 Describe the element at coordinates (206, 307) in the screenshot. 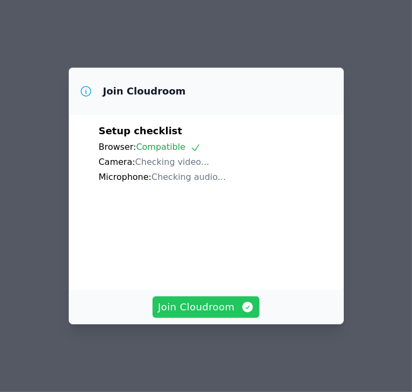

I see `span: Join Cloudroom` at that location.